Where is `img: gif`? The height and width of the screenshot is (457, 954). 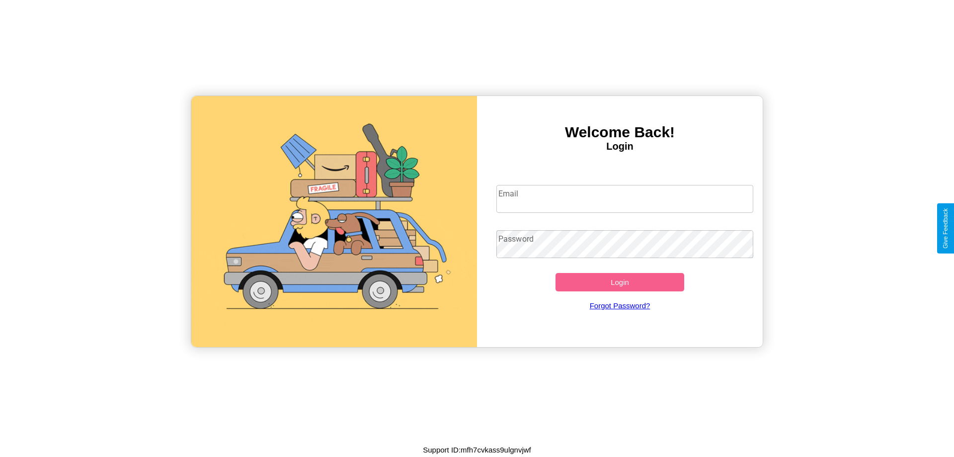
img: gif is located at coordinates (334, 221).